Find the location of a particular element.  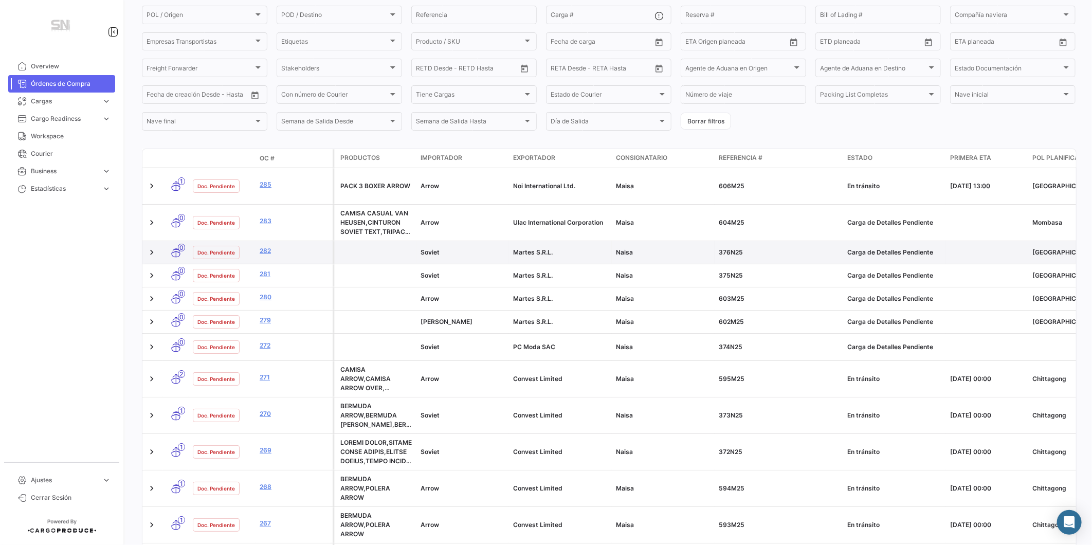

span: Piero Butti is located at coordinates (446, 321).